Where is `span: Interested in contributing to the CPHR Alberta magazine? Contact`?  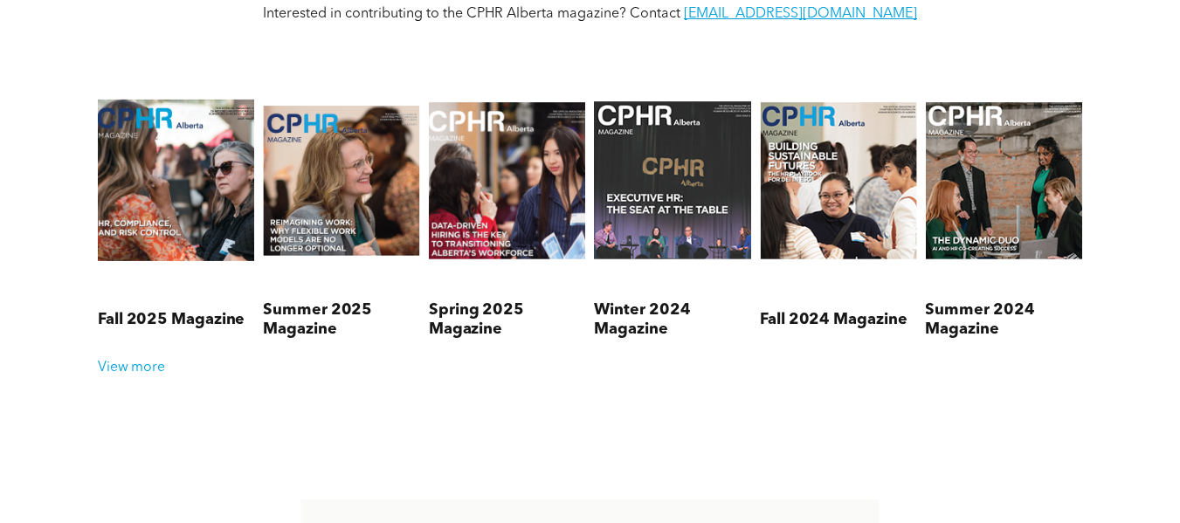 span: Interested in contributing to the CPHR Alberta magazine? Contact is located at coordinates (472, 14).